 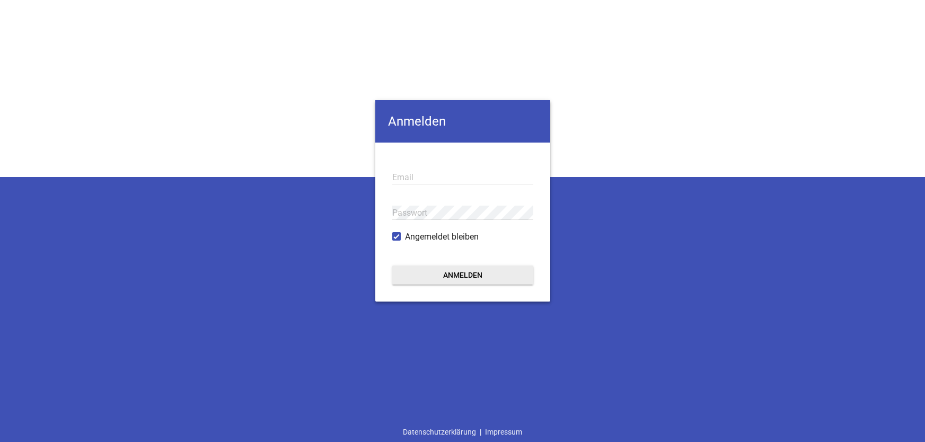 What do you see at coordinates (463, 121) in the screenshot?
I see `h4: Anmelden` at bounding box center [463, 121].